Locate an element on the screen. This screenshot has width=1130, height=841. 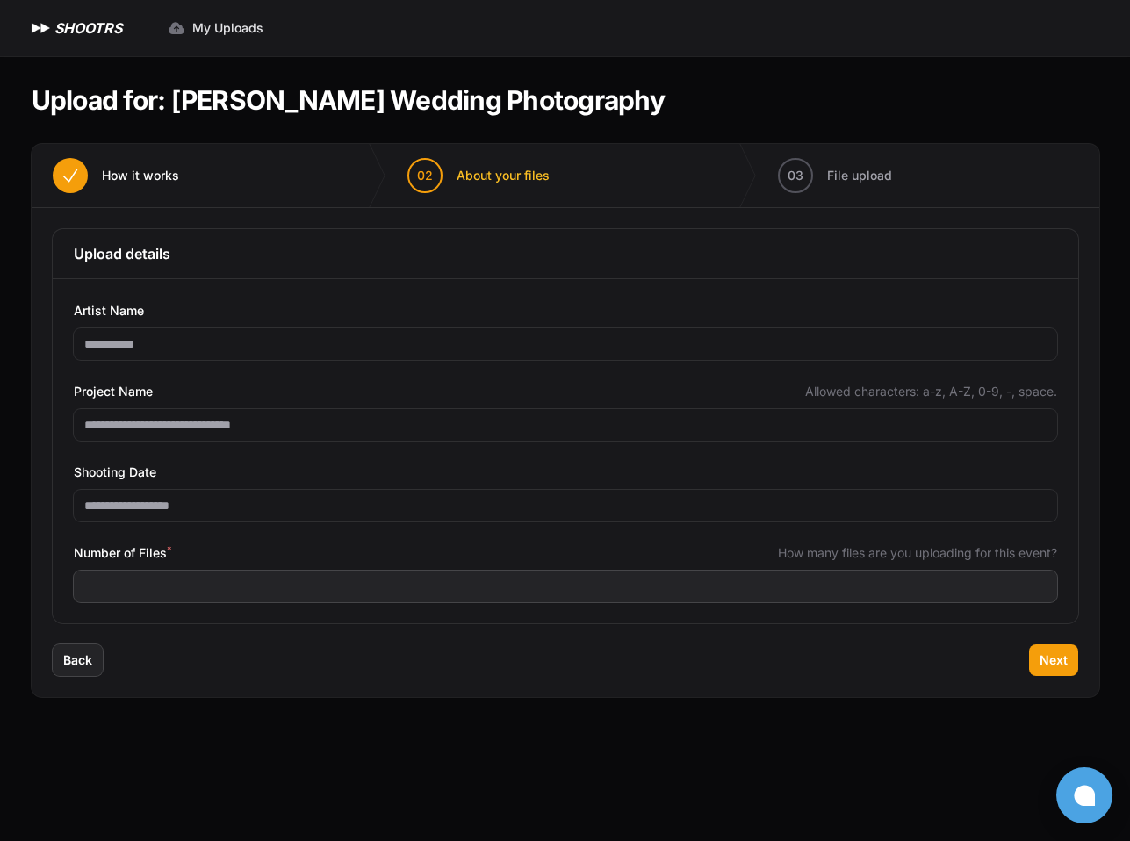
span: 03 is located at coordinates (795, 176).